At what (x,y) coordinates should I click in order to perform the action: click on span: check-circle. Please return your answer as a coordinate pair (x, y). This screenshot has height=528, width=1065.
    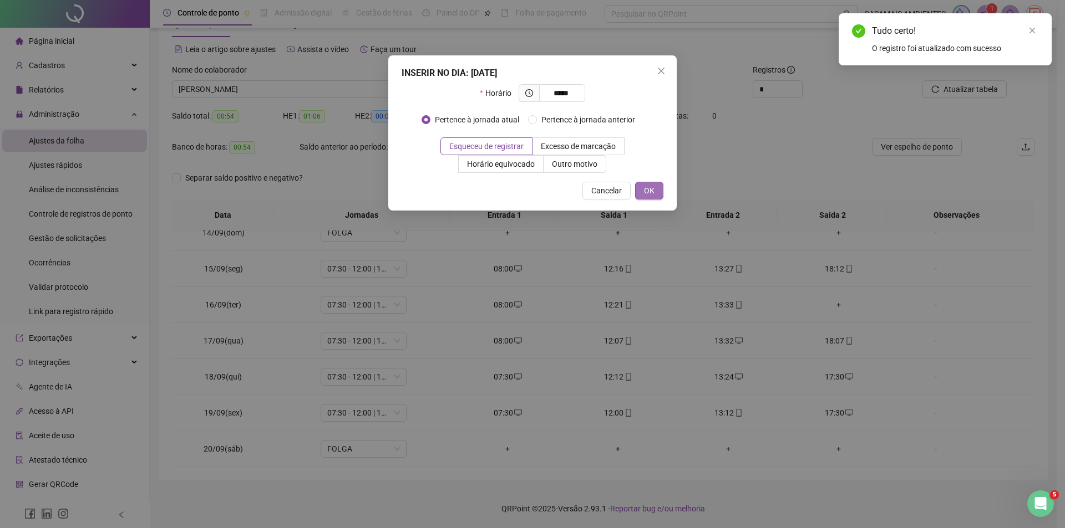
    Looking at the image, I should click on (858, 31).